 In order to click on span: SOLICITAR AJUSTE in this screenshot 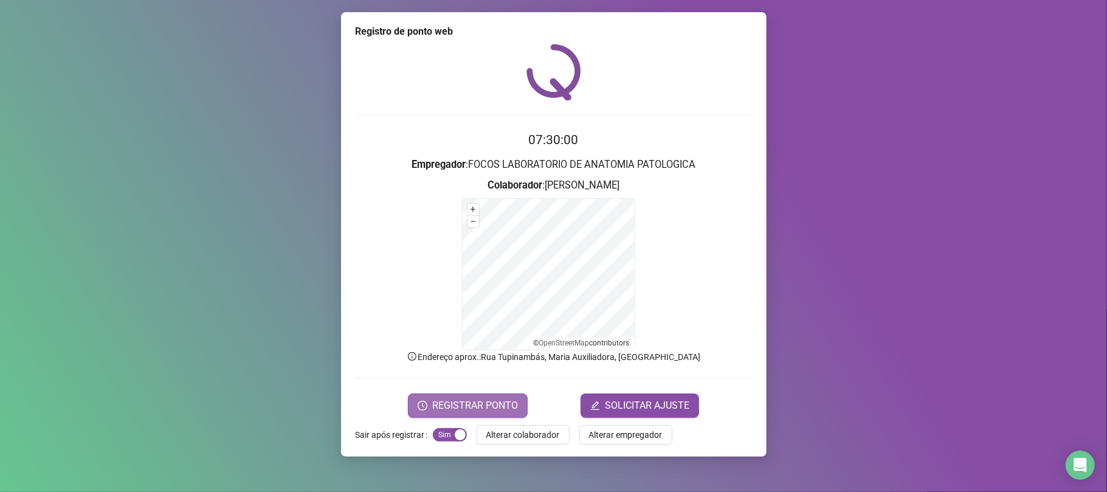, I will do `click(647, 405)`.